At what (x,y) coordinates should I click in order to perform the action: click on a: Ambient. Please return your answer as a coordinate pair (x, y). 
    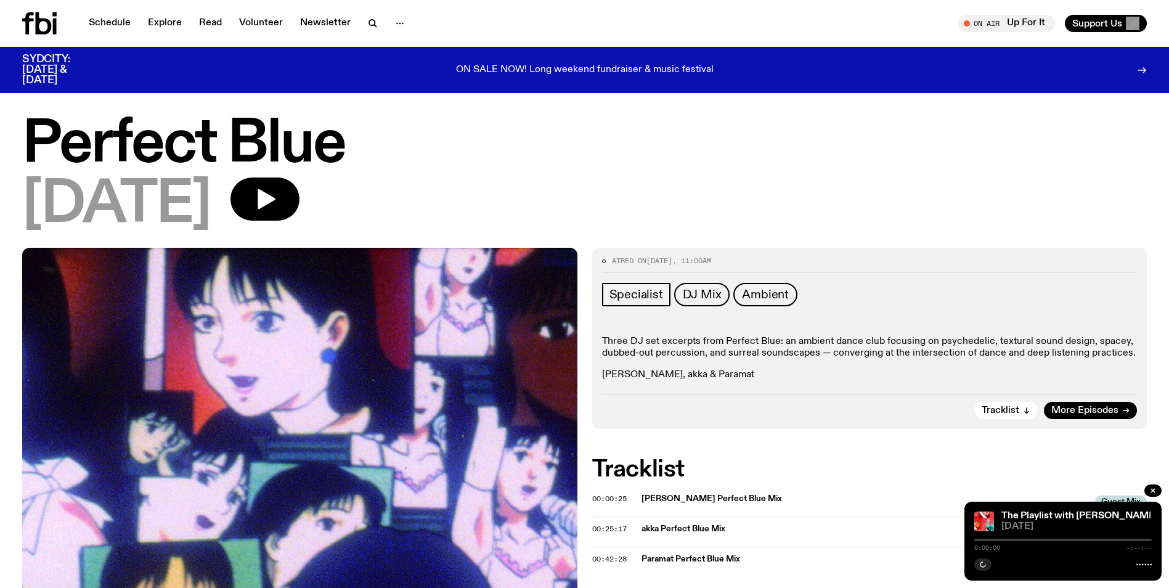
    Looking at the image, I should click on (765, 295).